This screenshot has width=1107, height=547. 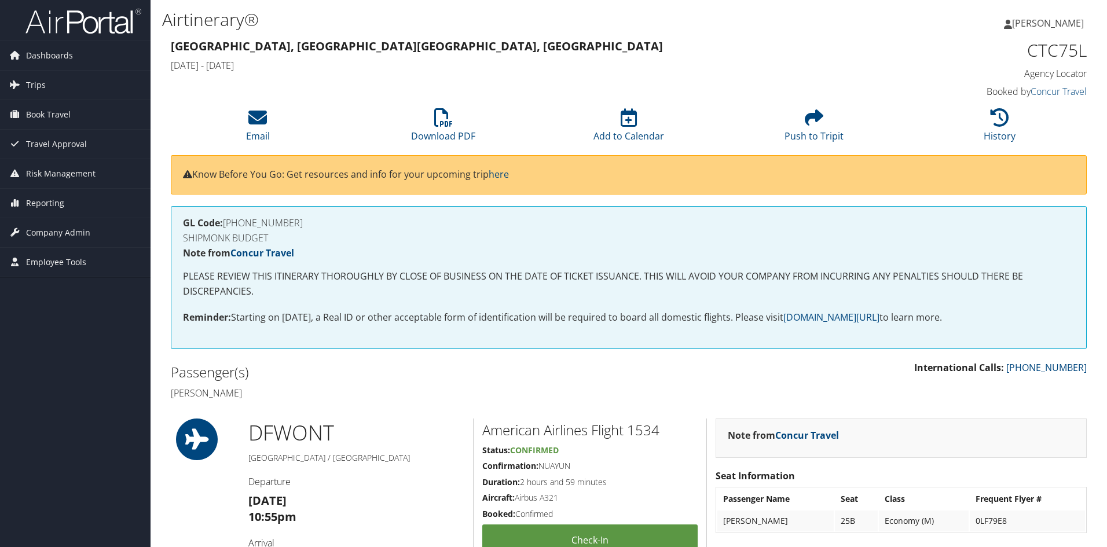 I want to click on a: Push to Tripit, so click(x=814, y=129).